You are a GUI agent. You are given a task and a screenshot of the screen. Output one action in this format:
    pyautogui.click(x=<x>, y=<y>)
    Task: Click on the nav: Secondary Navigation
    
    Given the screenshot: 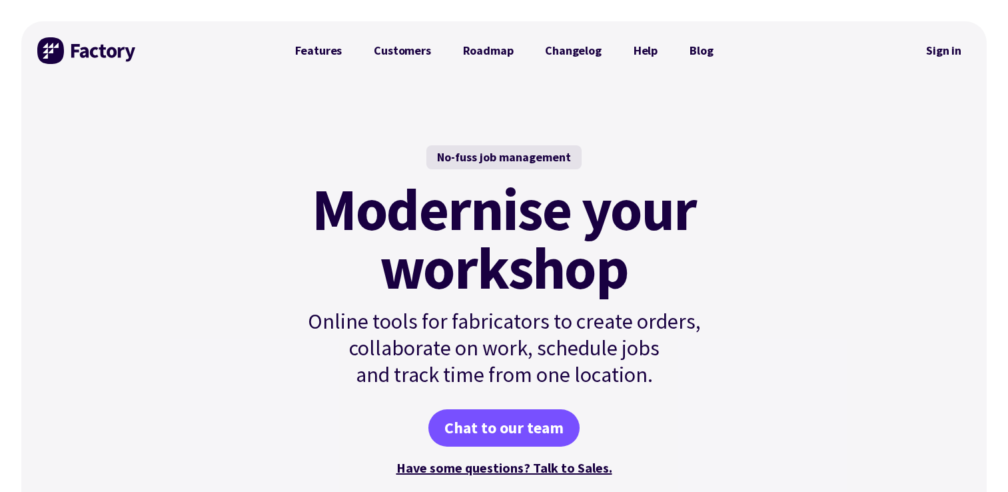 What is the action you would take?
    pyautogui.click(x=944, y=51)
    